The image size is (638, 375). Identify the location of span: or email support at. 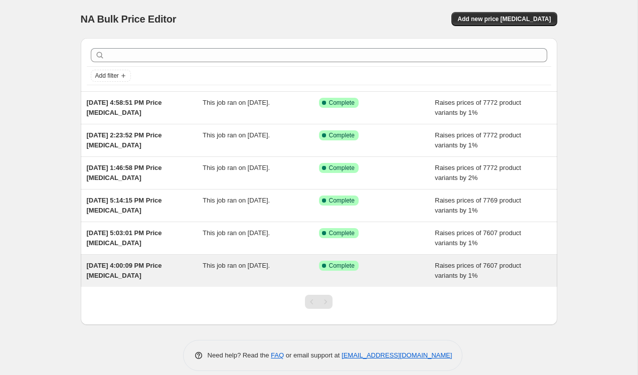
(313, 355).